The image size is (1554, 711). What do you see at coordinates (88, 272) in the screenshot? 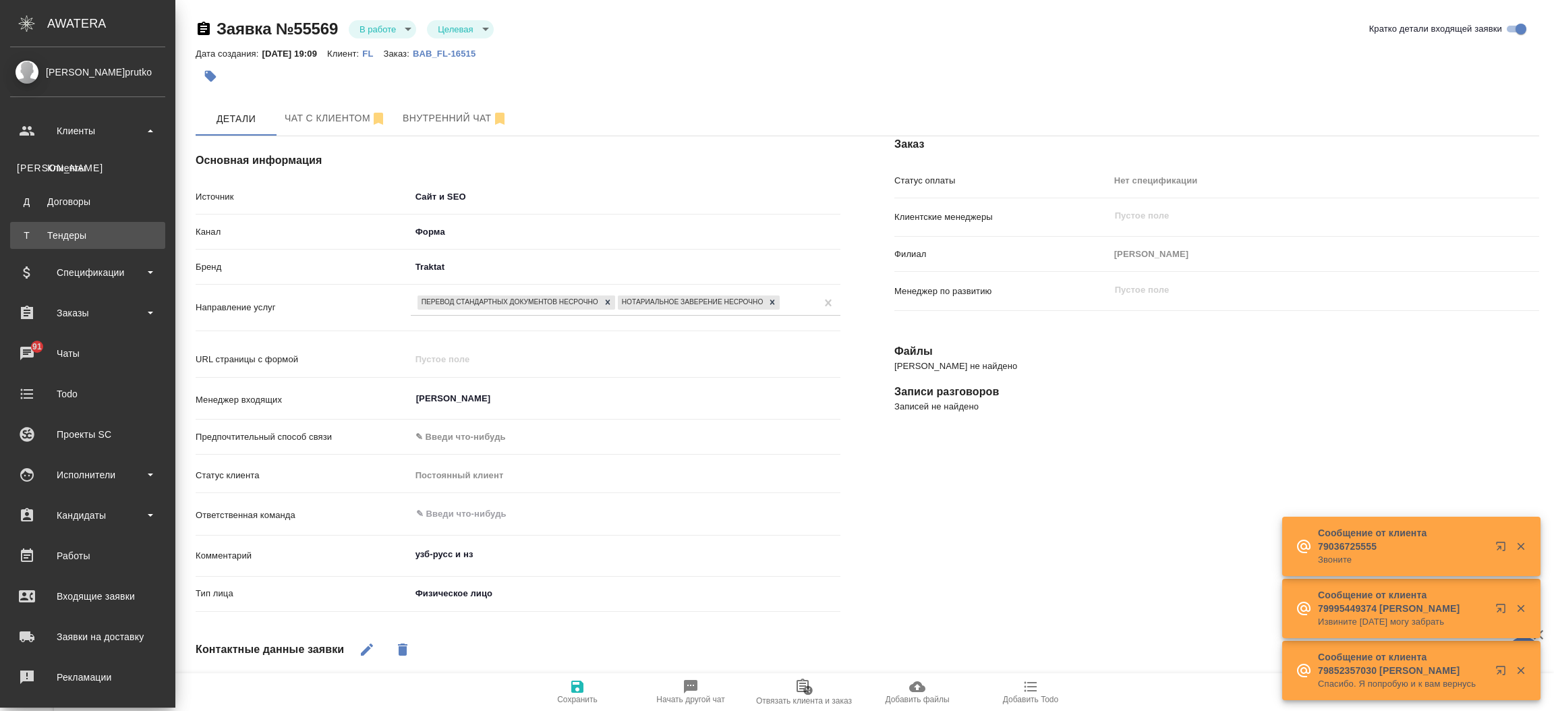
I see `div: Спецификации` at bounding box center [88, 272].